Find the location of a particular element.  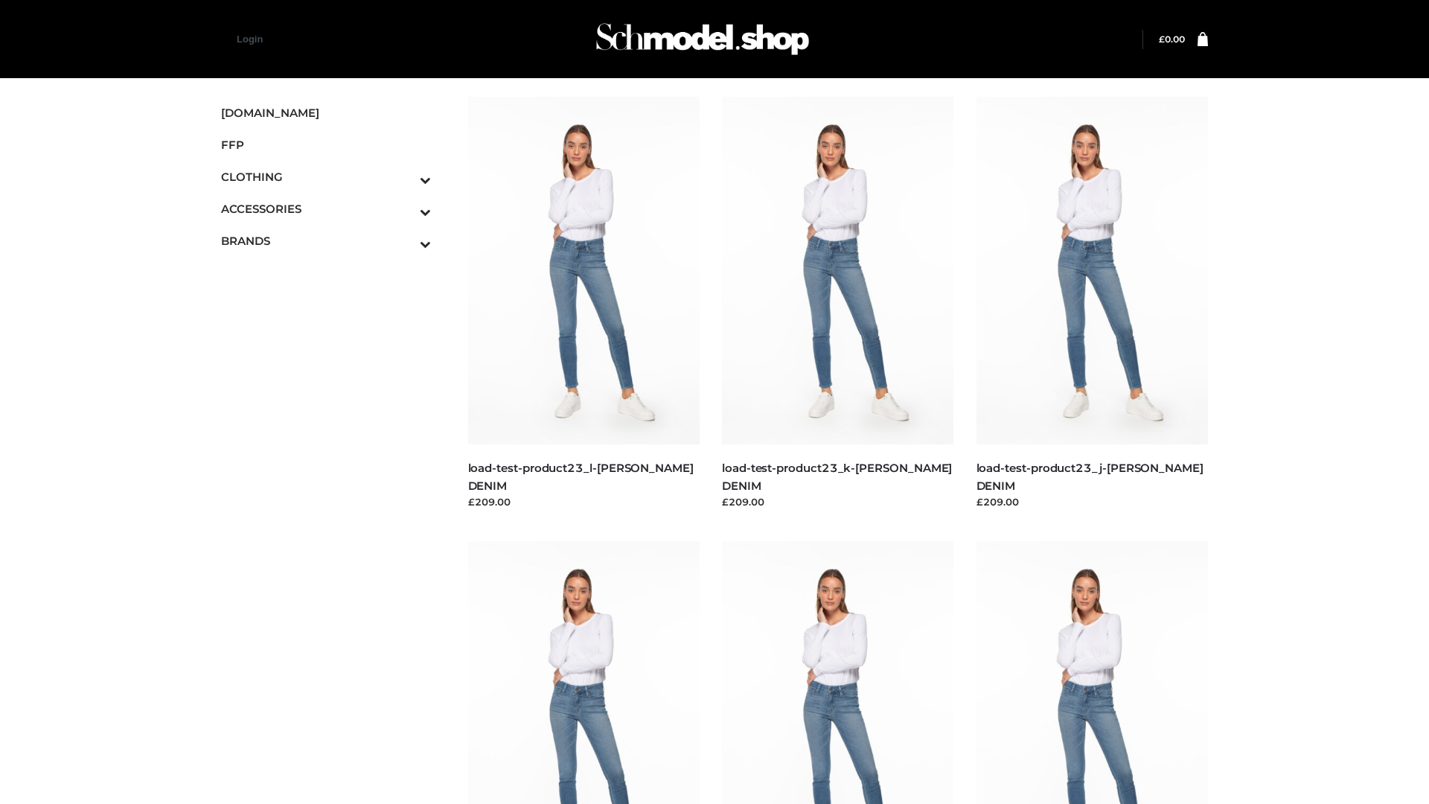

a: FFP is located at coordinates (326, 144).